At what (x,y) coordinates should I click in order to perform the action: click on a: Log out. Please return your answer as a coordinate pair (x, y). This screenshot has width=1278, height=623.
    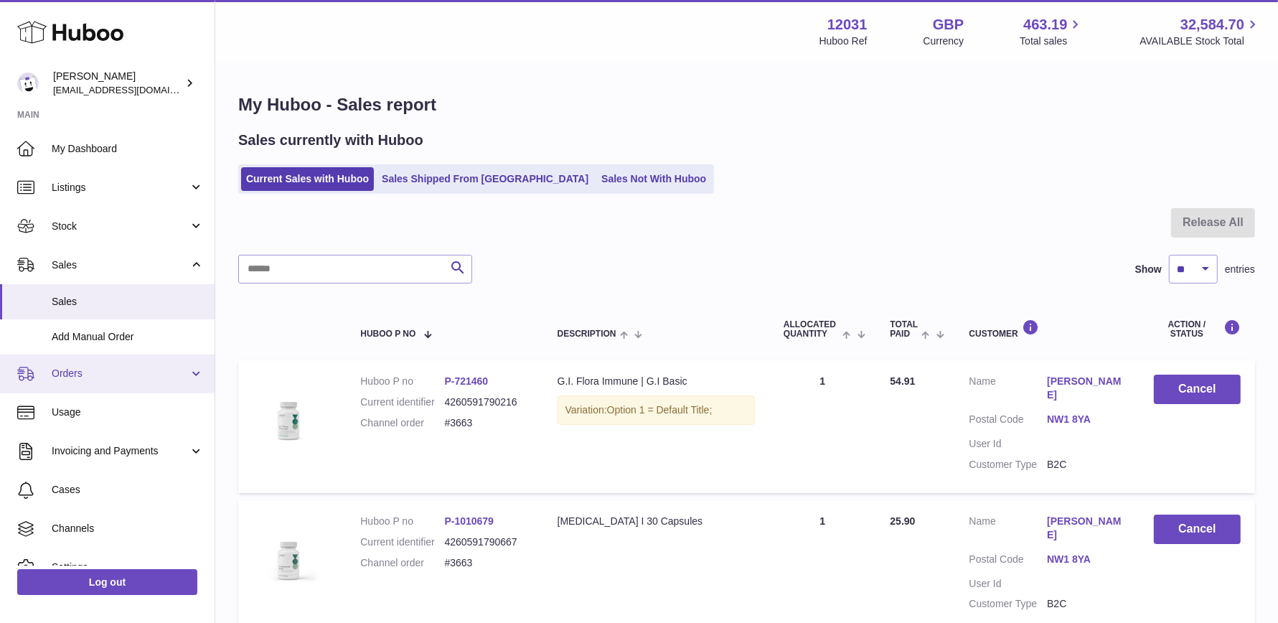
    Looking at the image, I should click on (107, 582).